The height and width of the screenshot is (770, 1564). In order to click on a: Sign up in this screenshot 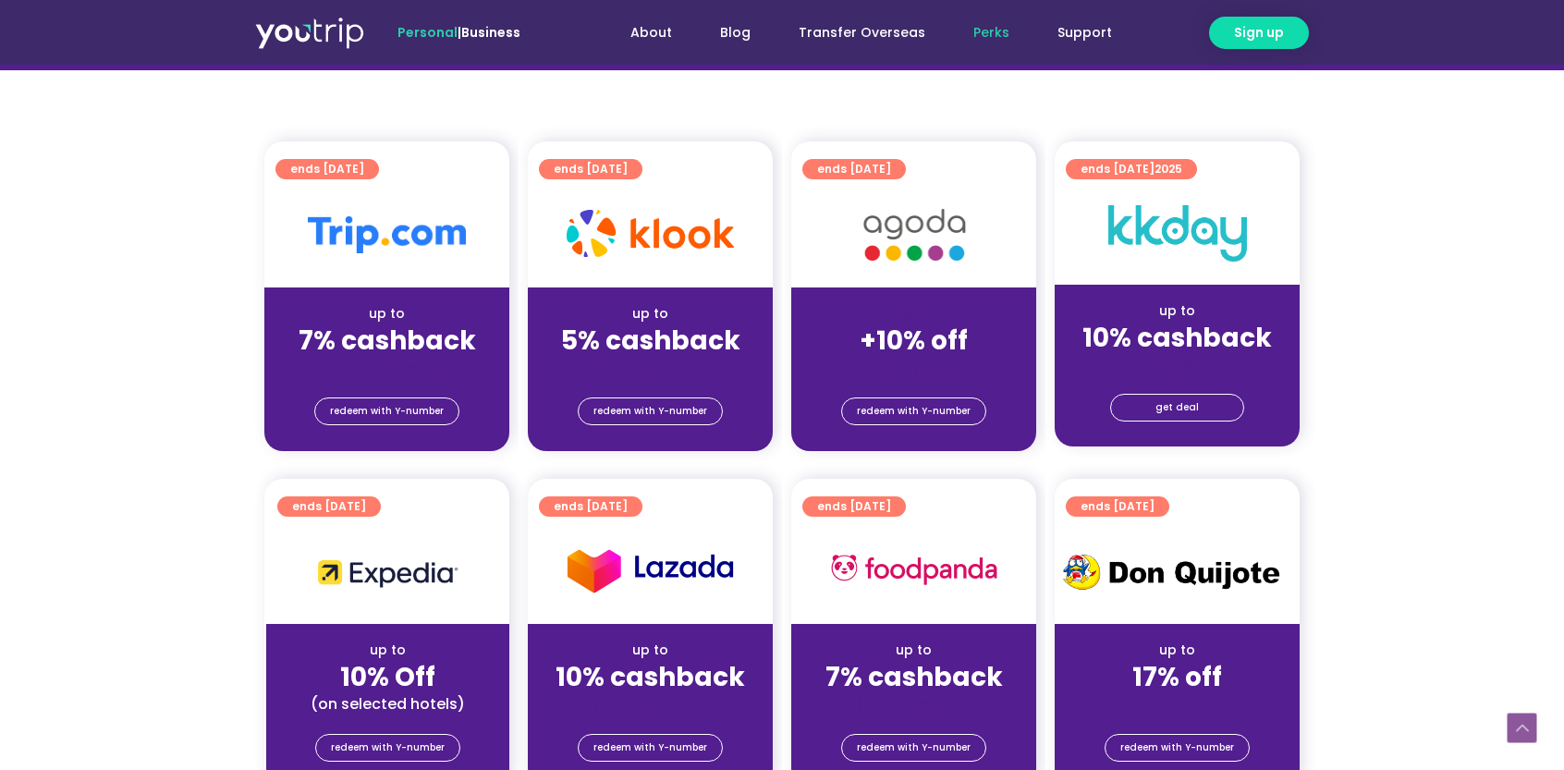, I will do `click(1259, 32)`.